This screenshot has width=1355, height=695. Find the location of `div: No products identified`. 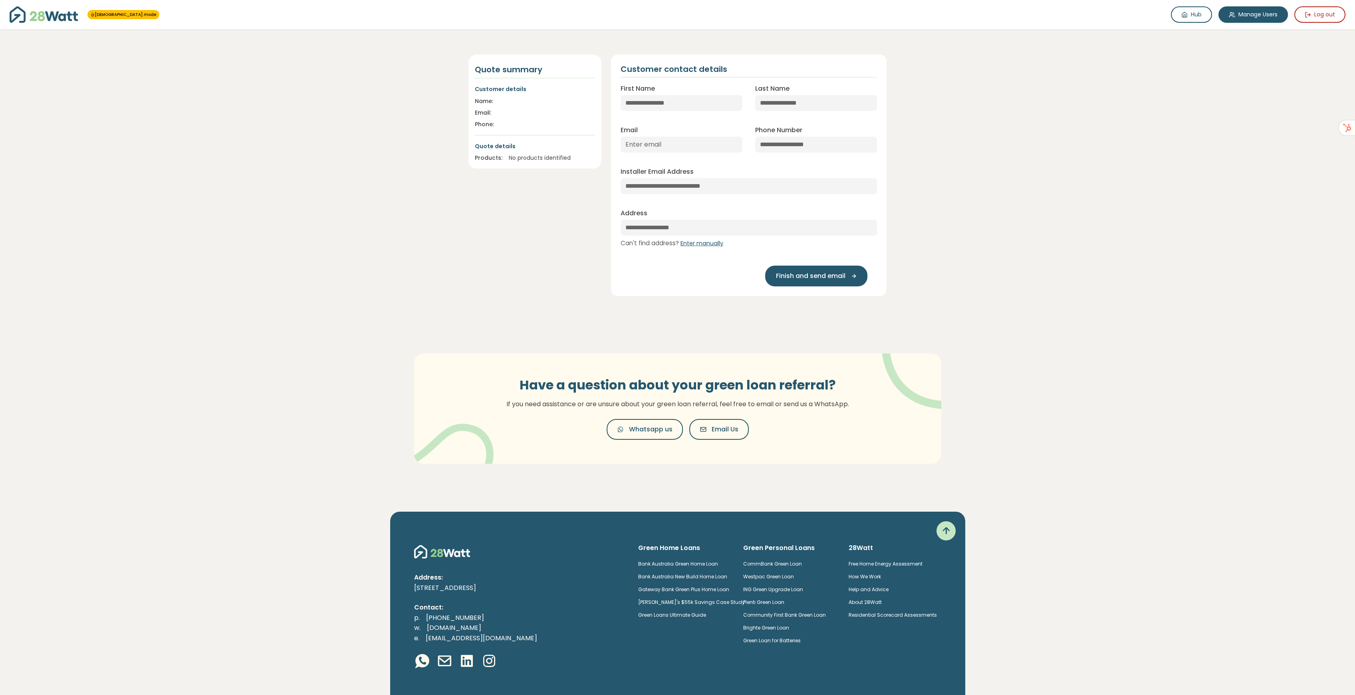

div: No products identified is located at coordinates (552, 158).